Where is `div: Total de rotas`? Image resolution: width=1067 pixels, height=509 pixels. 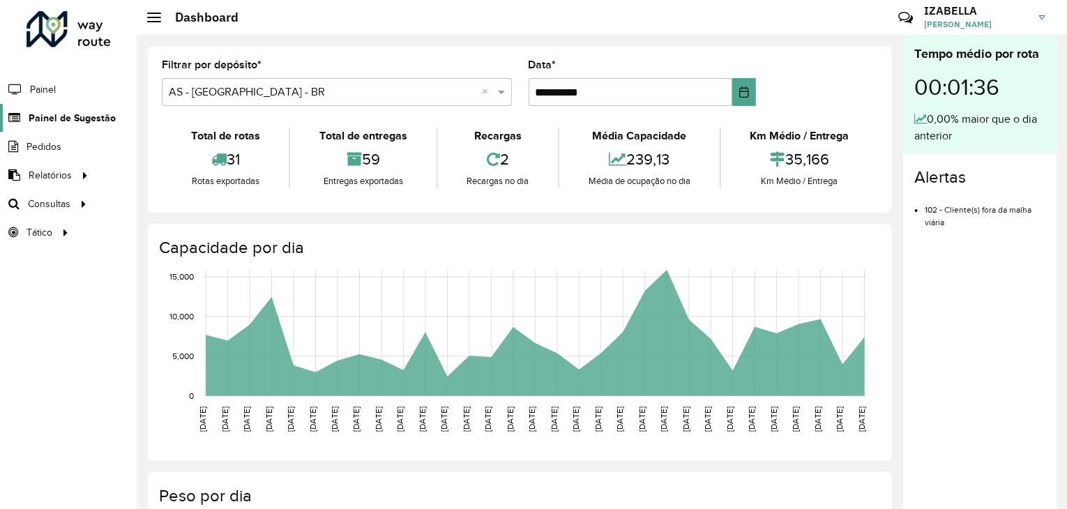
div: Total de rotas is located at coordinates (225, 136).